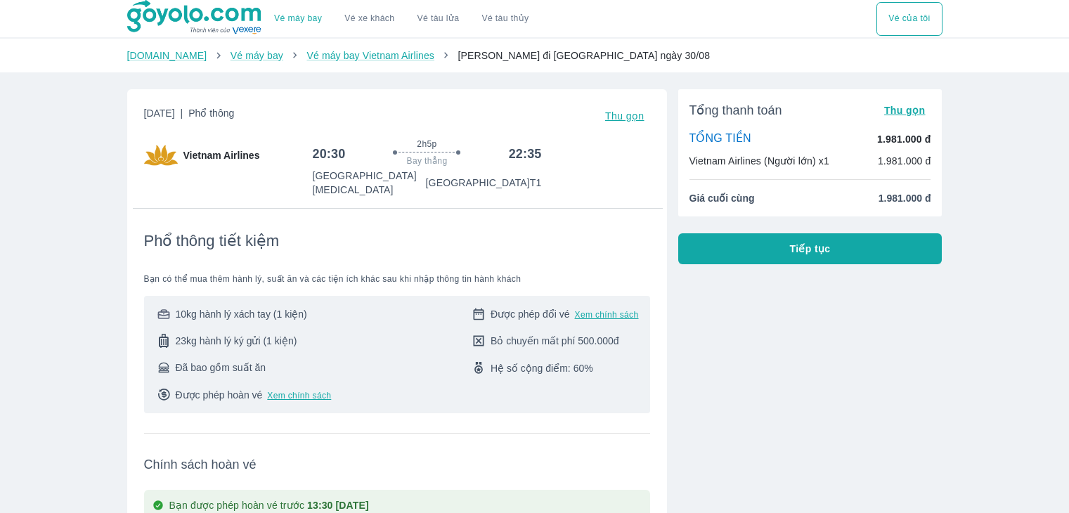  I want to click on a: Vé tàu lửa, so click(439, 19).